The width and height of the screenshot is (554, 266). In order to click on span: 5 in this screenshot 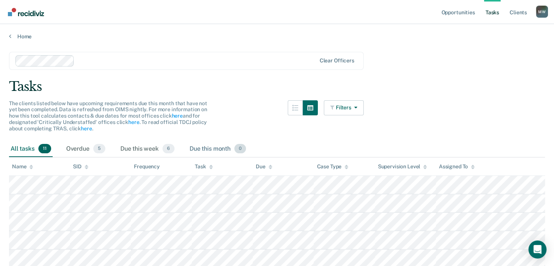, I will do `click(99, 149)`.